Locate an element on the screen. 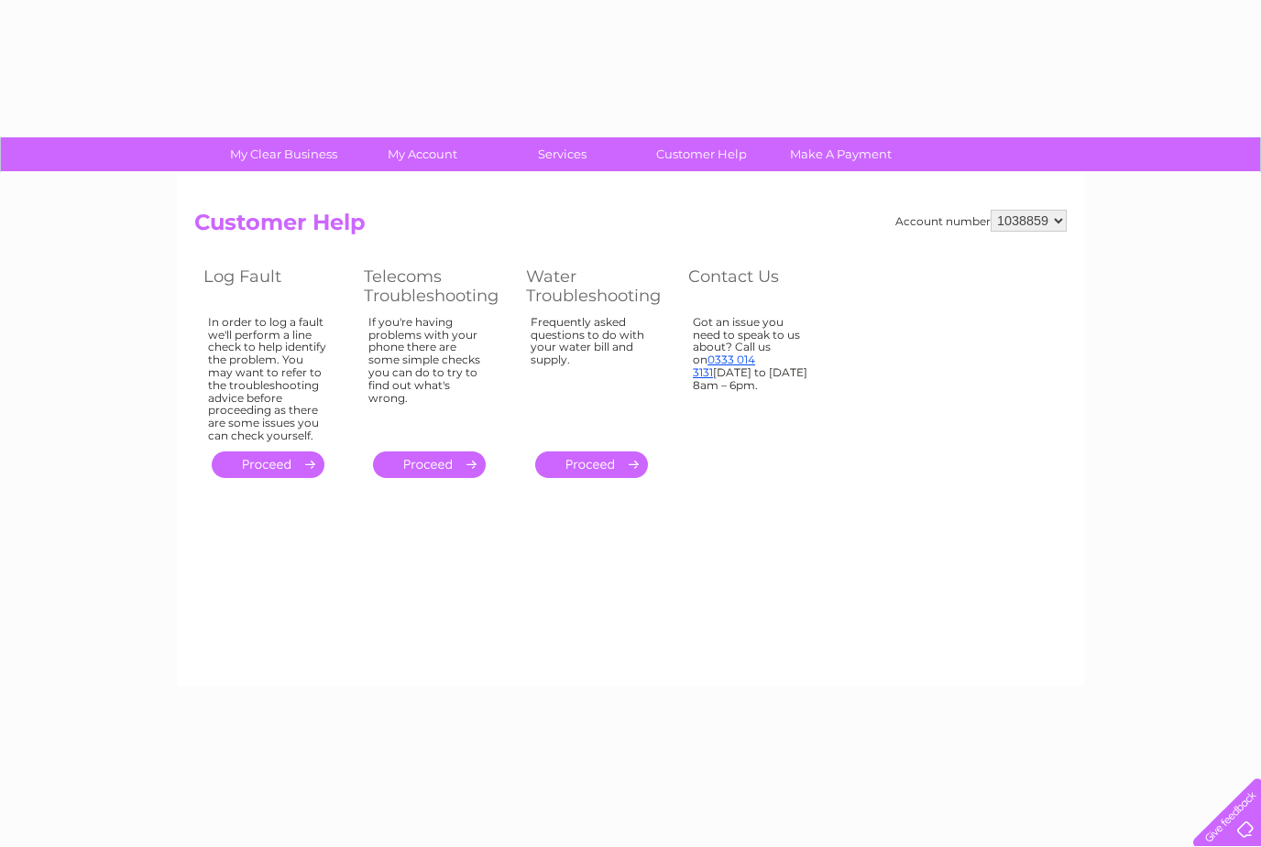  th: Contact Us is located at coordinates (759, 286).